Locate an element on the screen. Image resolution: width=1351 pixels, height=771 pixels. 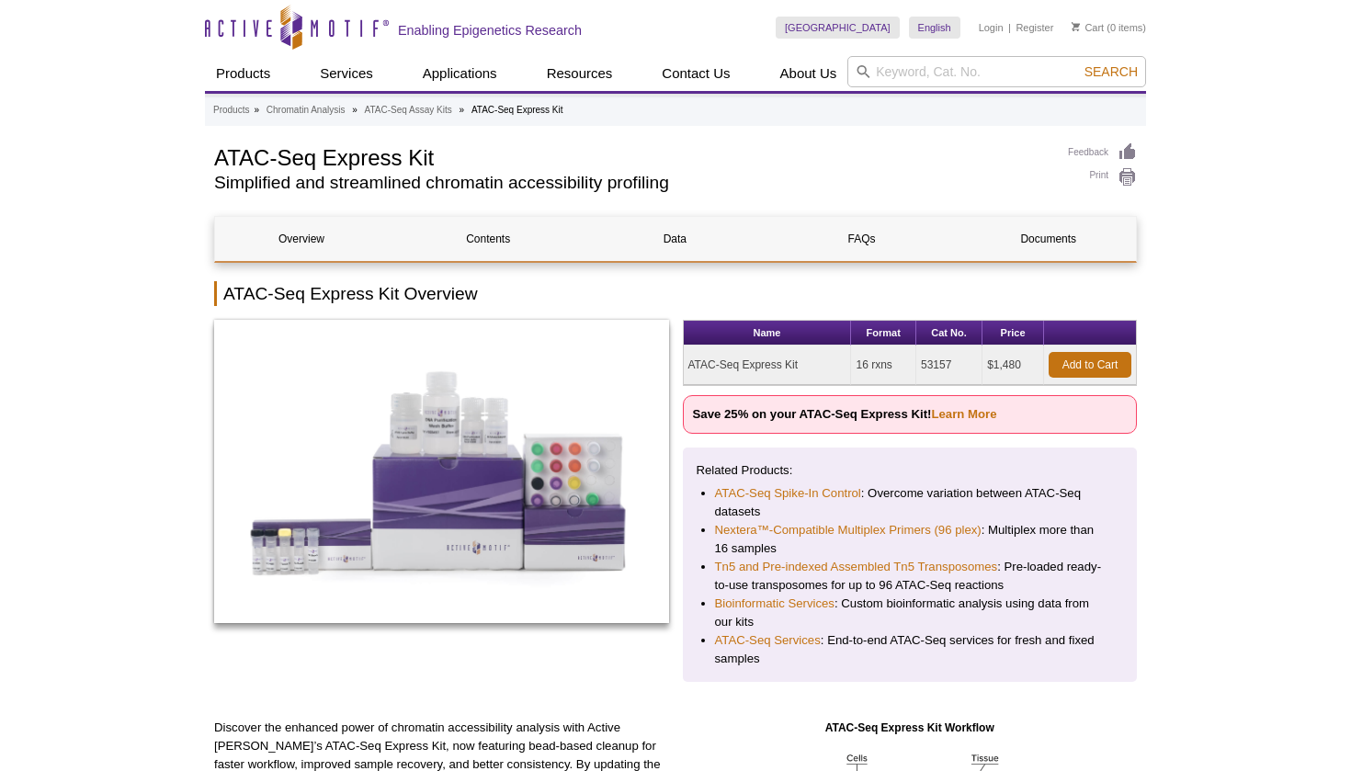
a: Add to Cart is located at coordinates (1090, 365).